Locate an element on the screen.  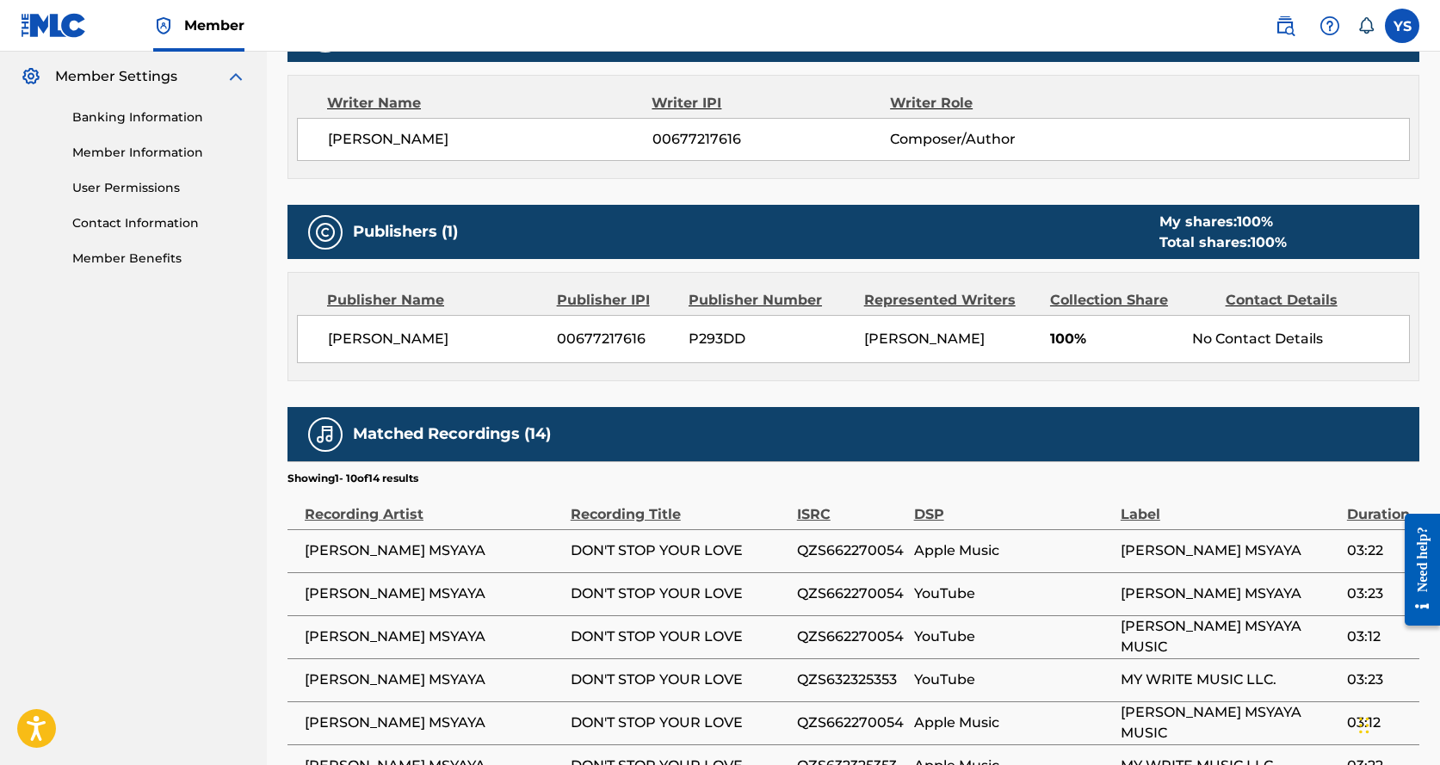
div: Notifications is located at coordinates (1366, 26).